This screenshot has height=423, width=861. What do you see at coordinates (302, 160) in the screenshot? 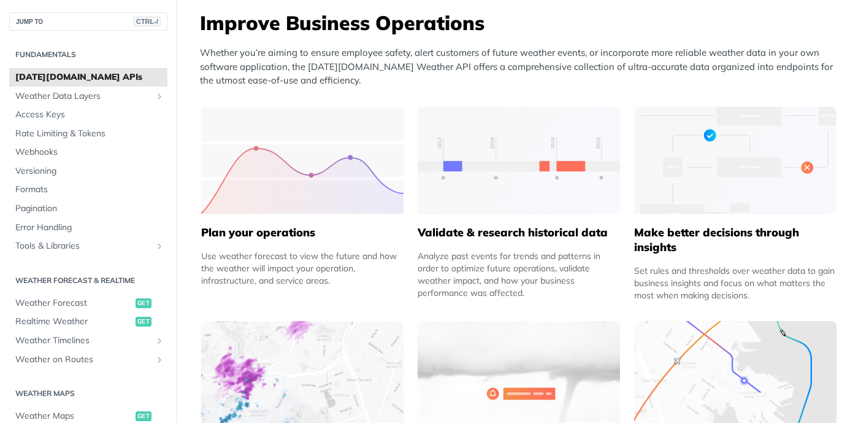
I see `img: 39565e8-group-4962x.svg` at bounding box center [302, 160].